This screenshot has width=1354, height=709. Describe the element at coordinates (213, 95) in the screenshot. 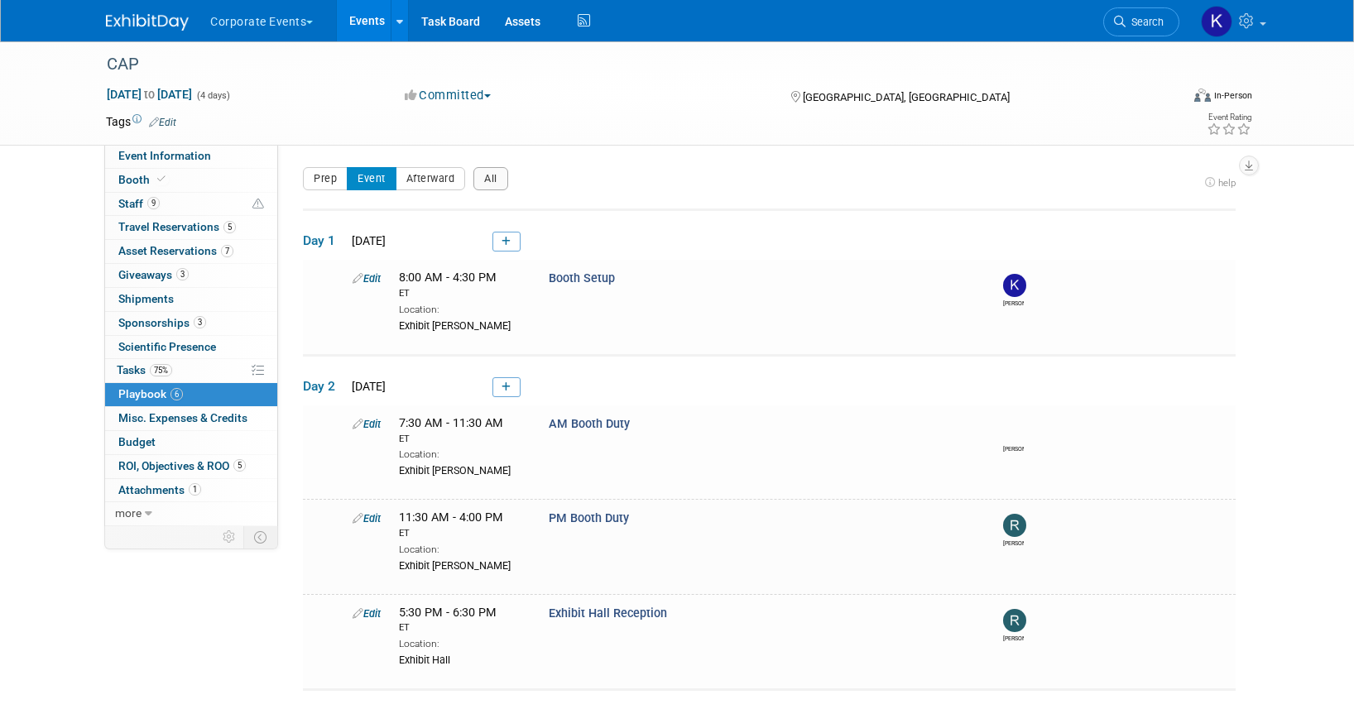

I see `span: (4 days)` at that location.